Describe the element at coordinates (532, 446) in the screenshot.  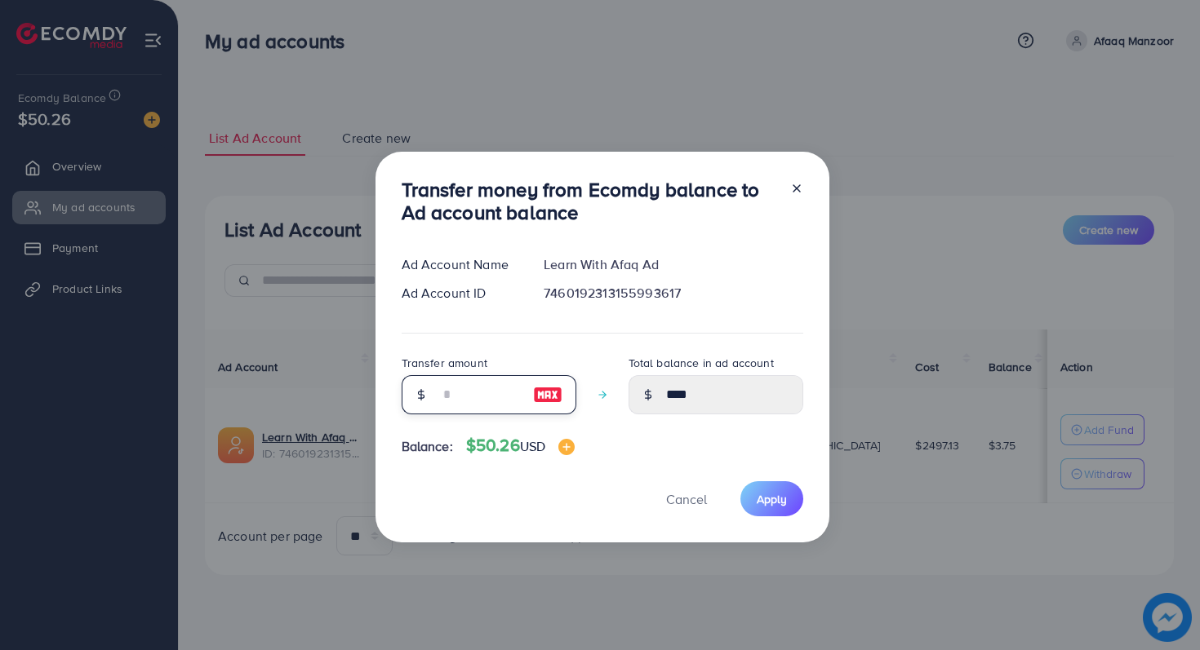
I see `span: USD` at that location.